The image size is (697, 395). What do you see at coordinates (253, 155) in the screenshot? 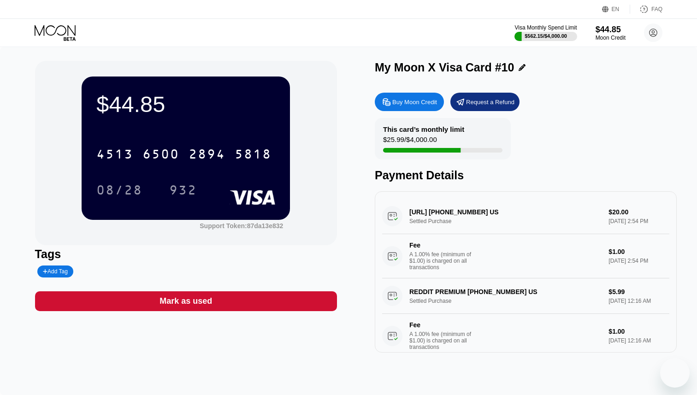
I see `div: 5818` at bounding box center [253, 155].